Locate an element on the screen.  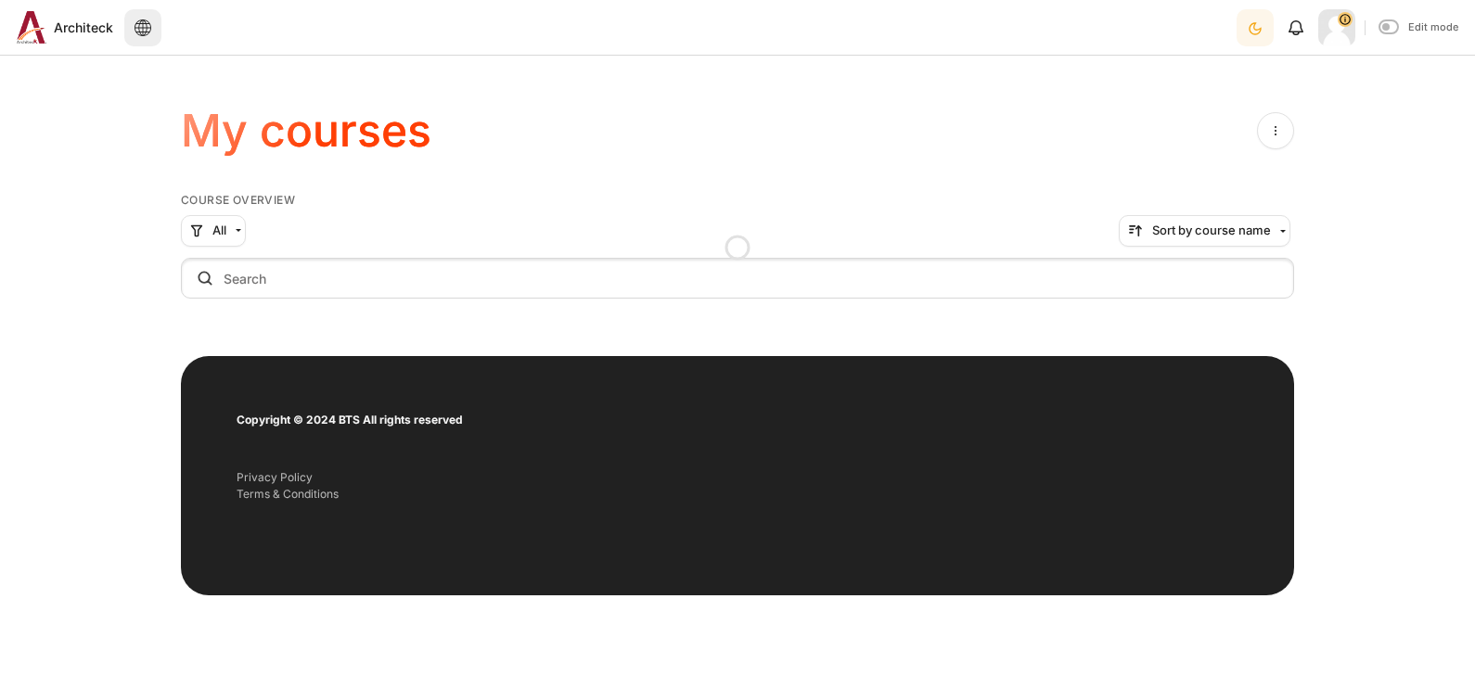
h1: My courses is located at coordinates (306, 131).